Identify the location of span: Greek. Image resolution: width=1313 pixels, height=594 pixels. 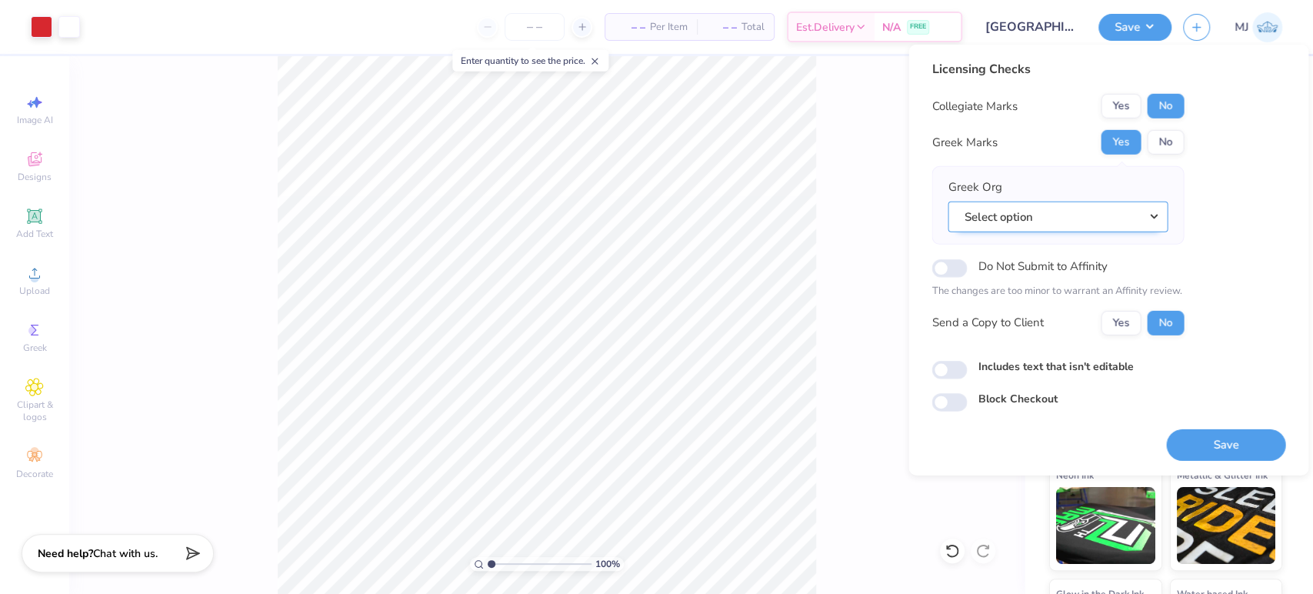
(35, 348).